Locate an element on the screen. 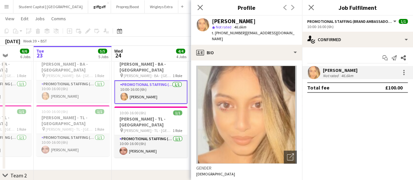 This screenshot has width=413, height=180. span: Week 39 is located at coordinates (30, 41).